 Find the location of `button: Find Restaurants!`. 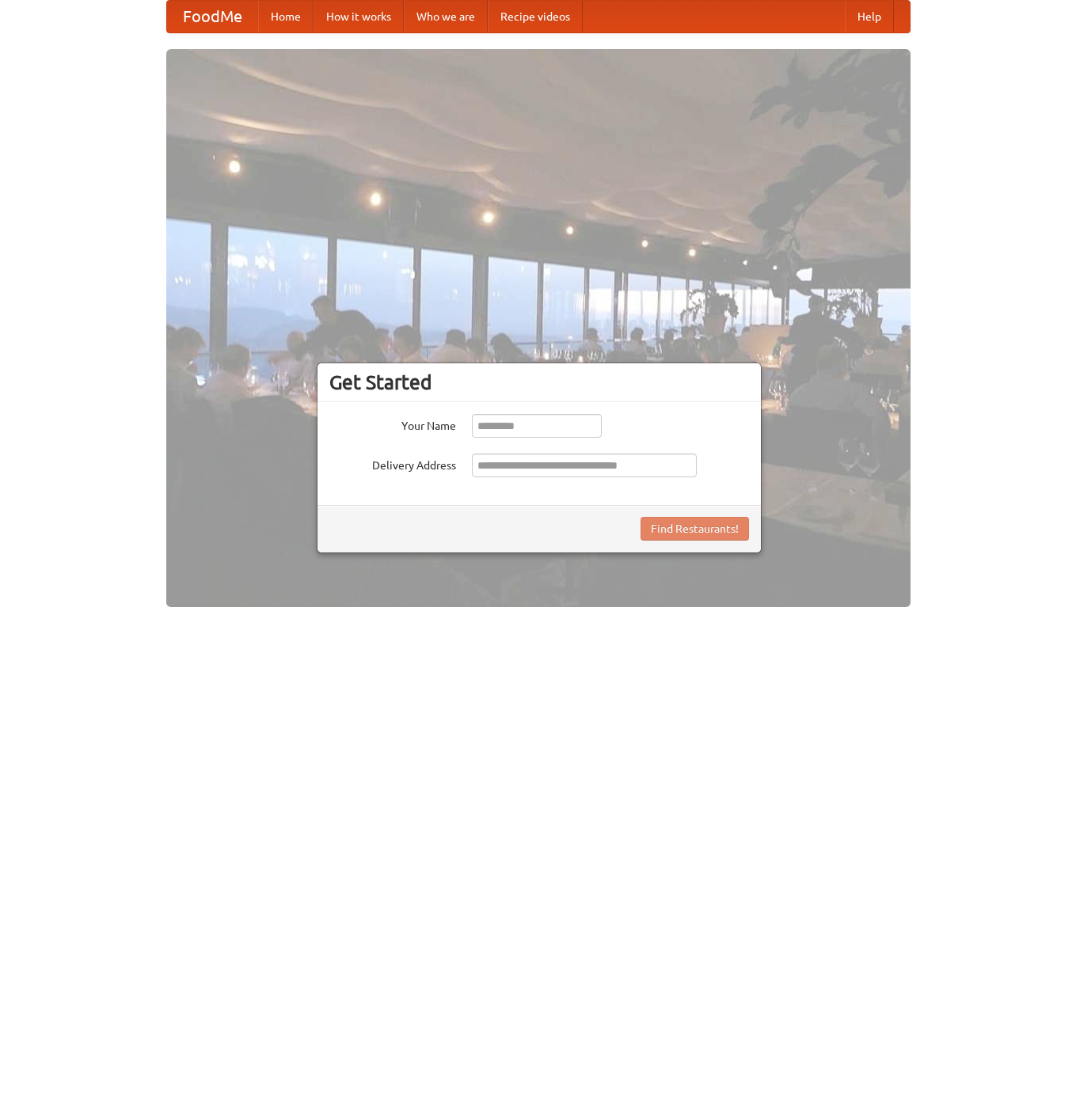

button: Find Restaurants! is located at coordinates (694, 529).